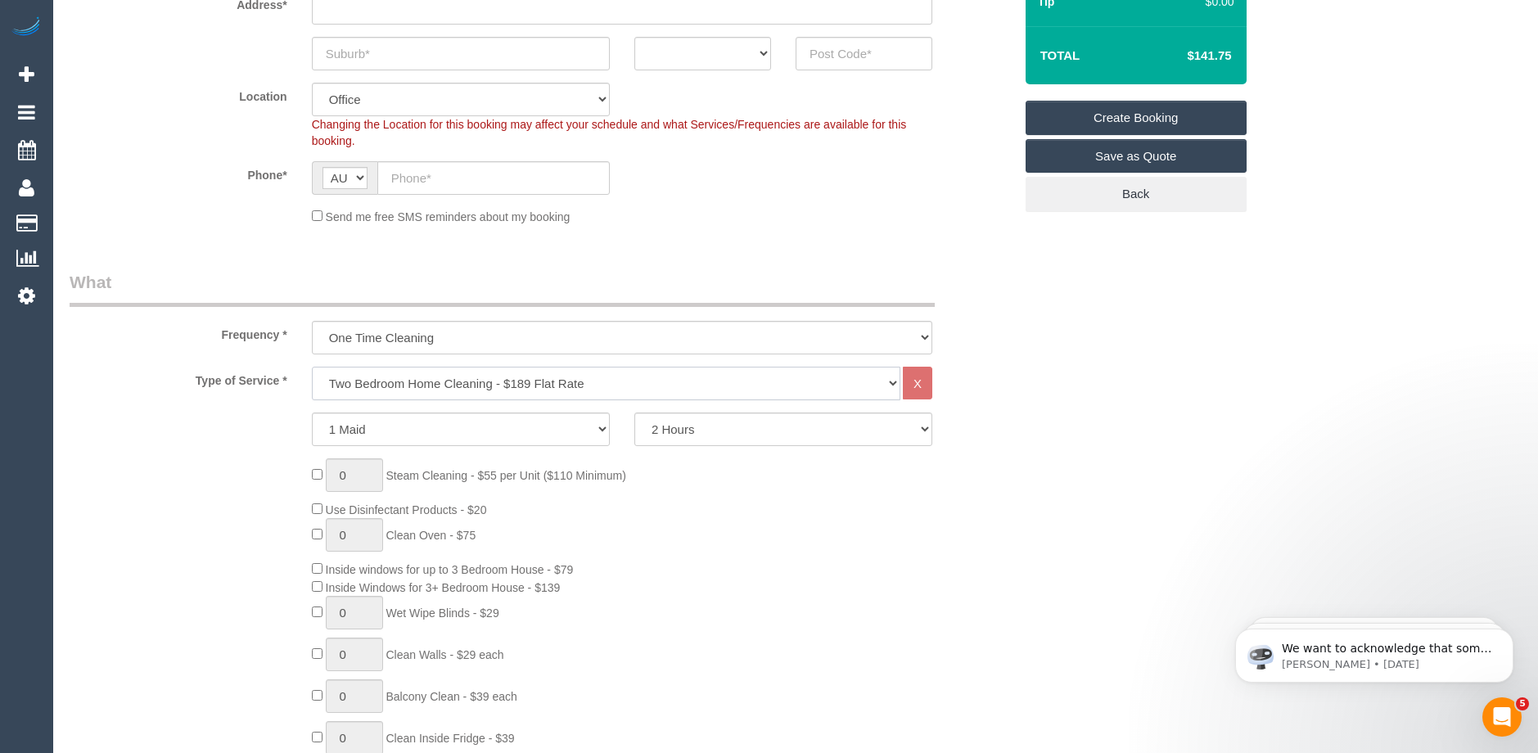 Image resolution: width=1538 pixels, height=753 pixels. Describe the element at coordinates (864, 53) in the screenshot. I see `input: Post Code*` at that location.